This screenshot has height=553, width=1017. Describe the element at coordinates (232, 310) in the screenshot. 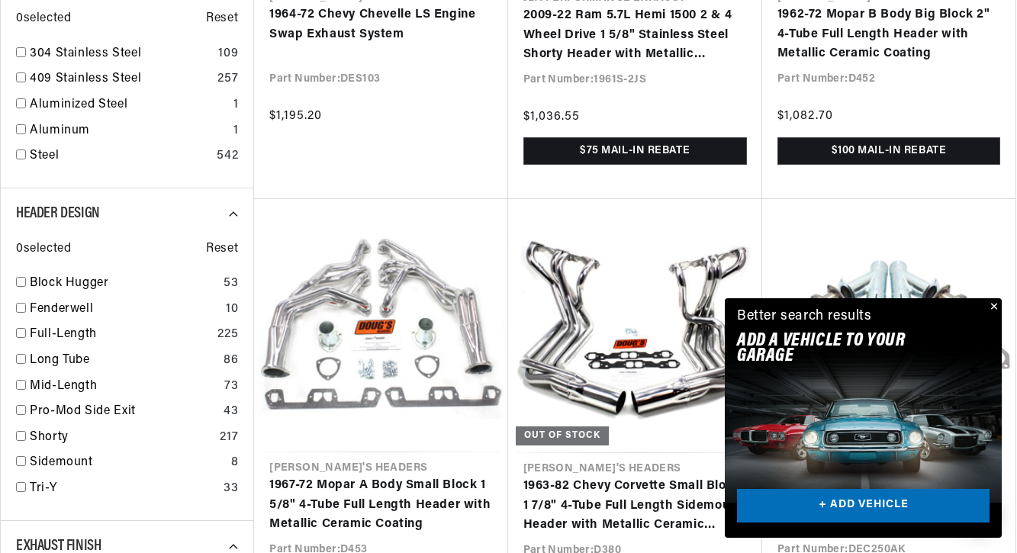

I see `div: 10` at that location.